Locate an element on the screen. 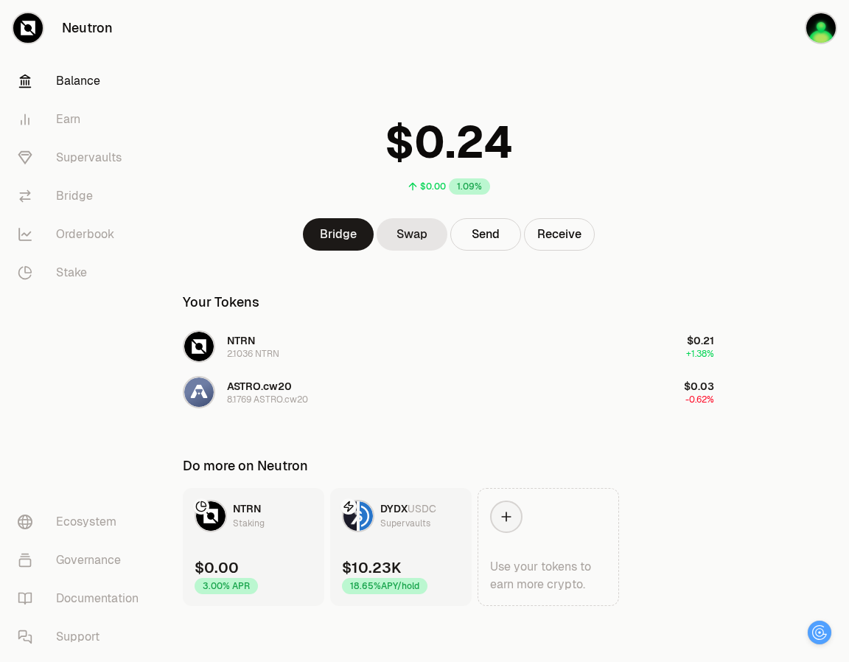 The image size is (849, 662). a: Swap is located at coordinates (412, 234).